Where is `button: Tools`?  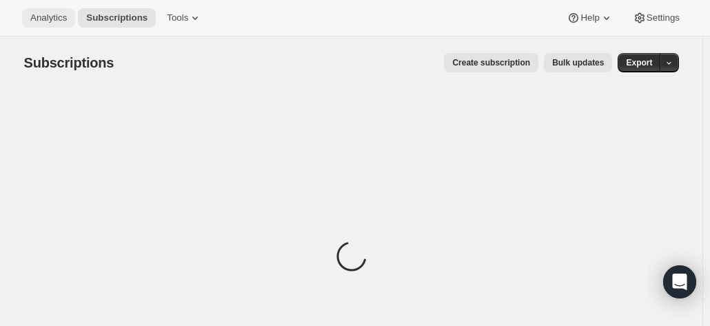
button: Tools is located at coordinates (184, 18).